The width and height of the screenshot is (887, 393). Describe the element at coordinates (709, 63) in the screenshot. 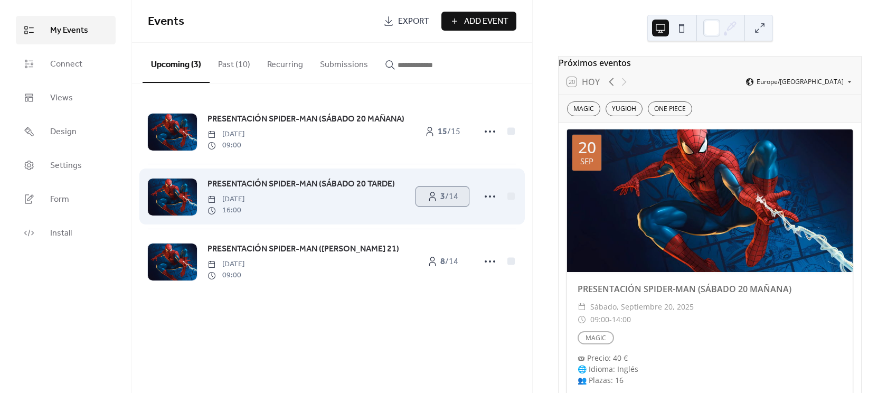

I see `div: Próximos eventos` at that location.